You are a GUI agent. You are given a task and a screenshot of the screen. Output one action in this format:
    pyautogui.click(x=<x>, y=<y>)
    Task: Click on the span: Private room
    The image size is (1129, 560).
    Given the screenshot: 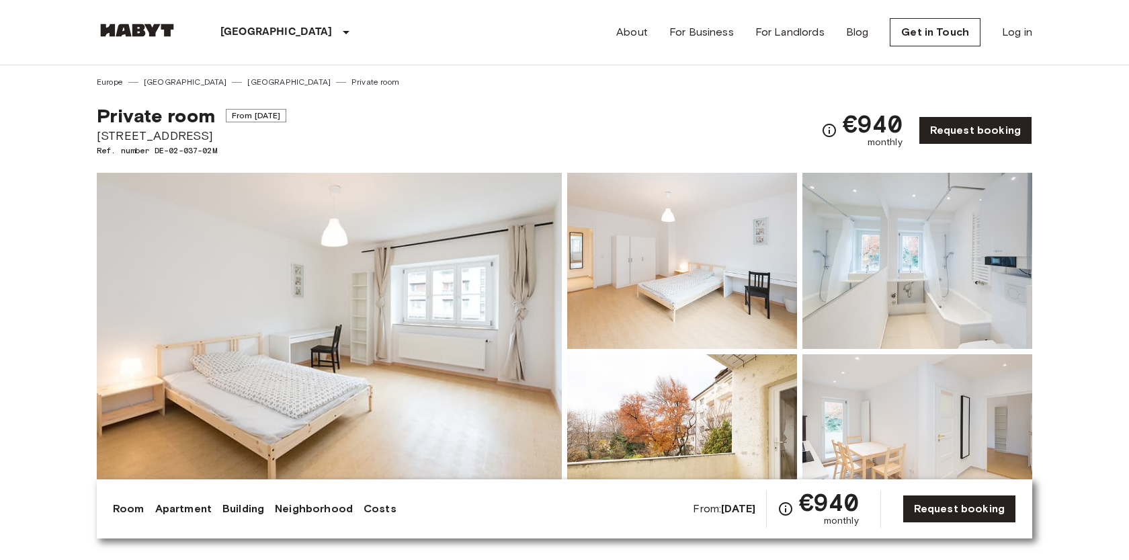 What is the action you would take?
    pyautogui.click(x=156, y=116)
    